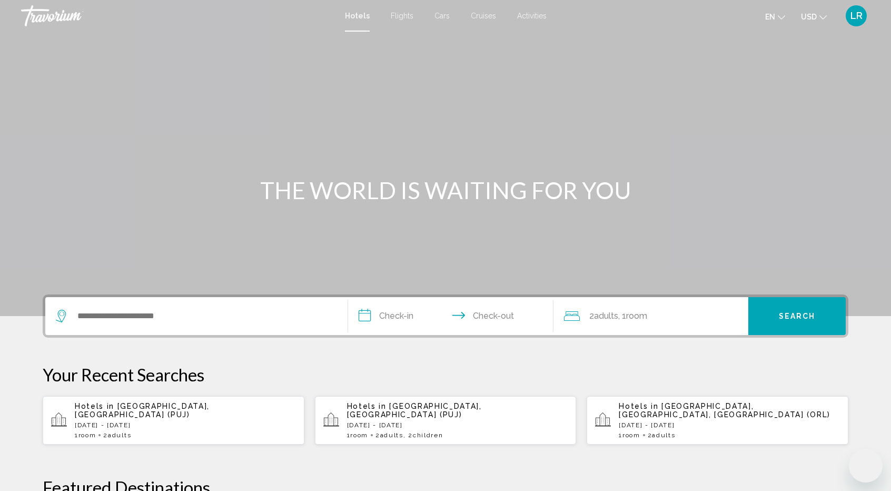 The height and width of the screenshot is (491, 891). I want to click on span: Search, so click(797, 316).